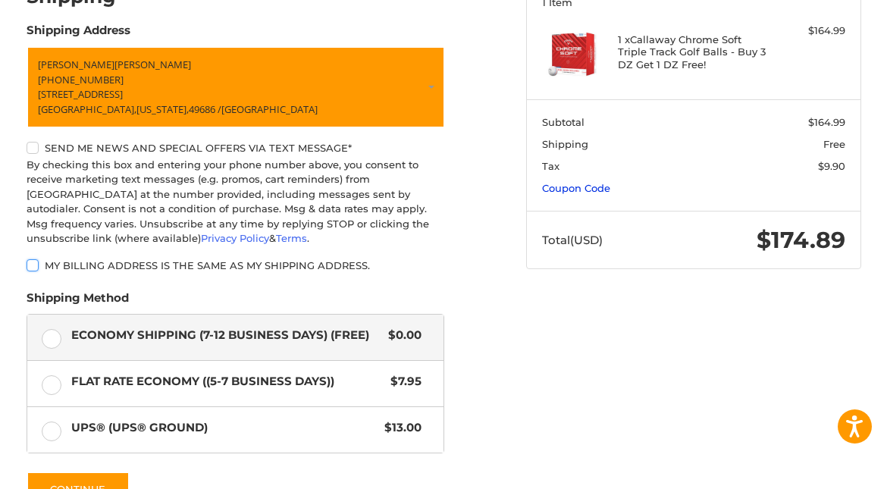 The image size is (887, 489). Describe the element at coordinates (227, 381) in the screenshot. I see `span: Flat Rate Economy ((5-7 Business Days))` at that location.